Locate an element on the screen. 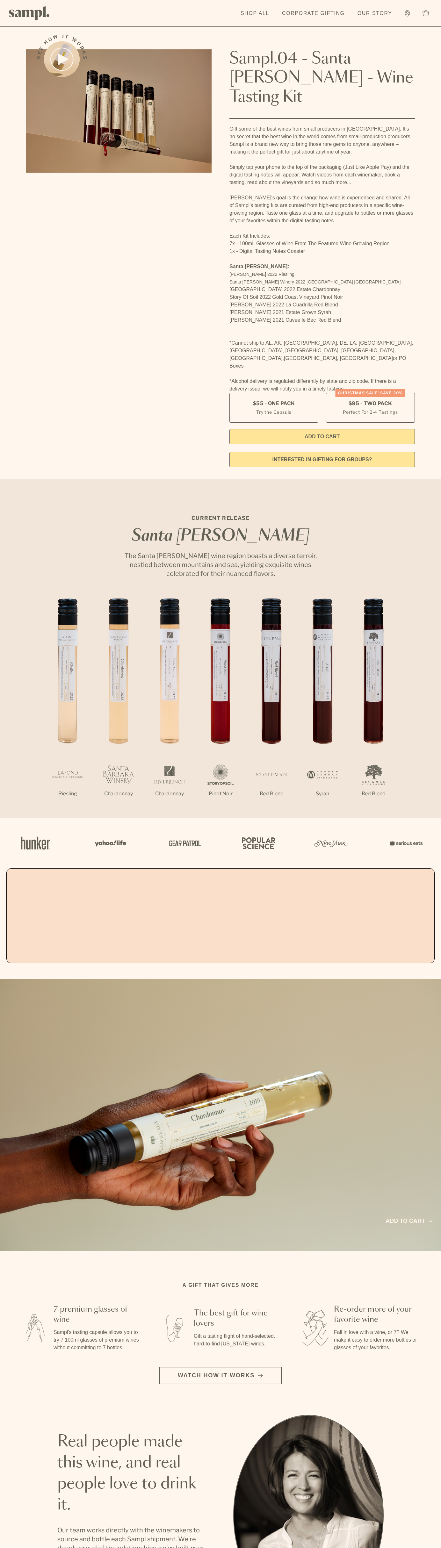  li: 7 / 7 is located at coordinates (373, 708).